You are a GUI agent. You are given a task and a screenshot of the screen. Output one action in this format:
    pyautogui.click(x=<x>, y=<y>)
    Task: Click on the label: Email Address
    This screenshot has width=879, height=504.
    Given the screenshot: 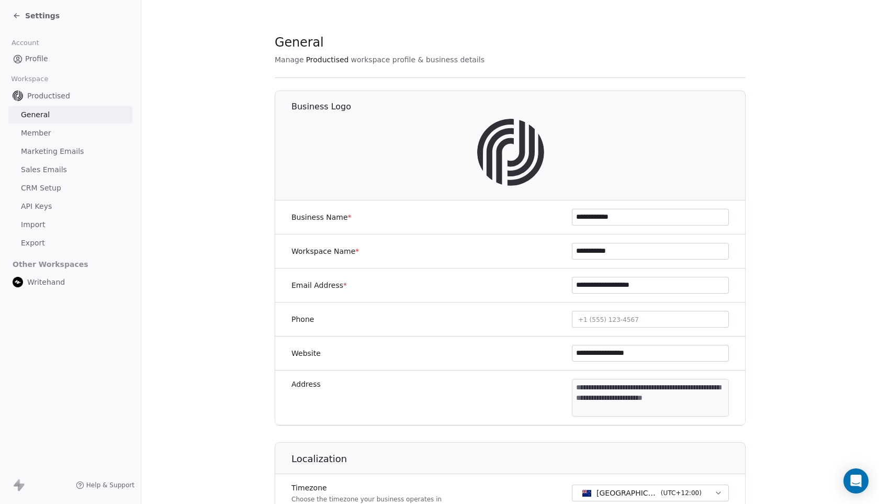 What is the action you would take?
    pyautogui.click(x=319, y=285)
    